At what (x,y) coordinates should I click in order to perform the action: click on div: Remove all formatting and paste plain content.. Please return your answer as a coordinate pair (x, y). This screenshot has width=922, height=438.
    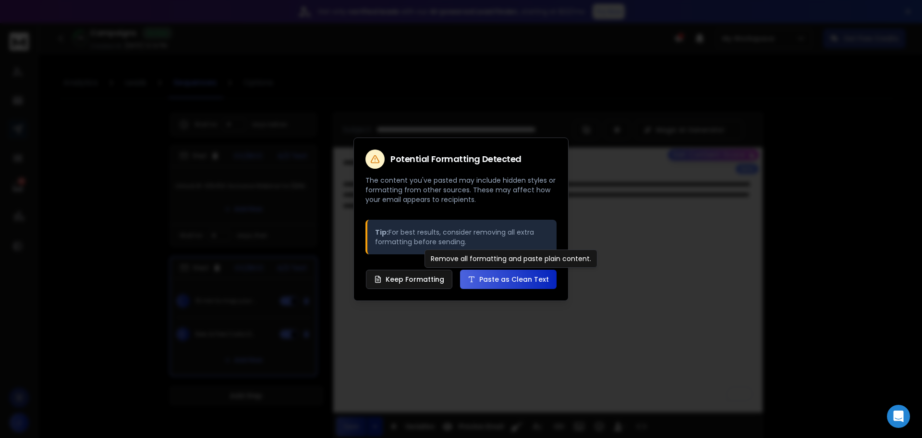
    Looking at the image, I should click on (511, 258).